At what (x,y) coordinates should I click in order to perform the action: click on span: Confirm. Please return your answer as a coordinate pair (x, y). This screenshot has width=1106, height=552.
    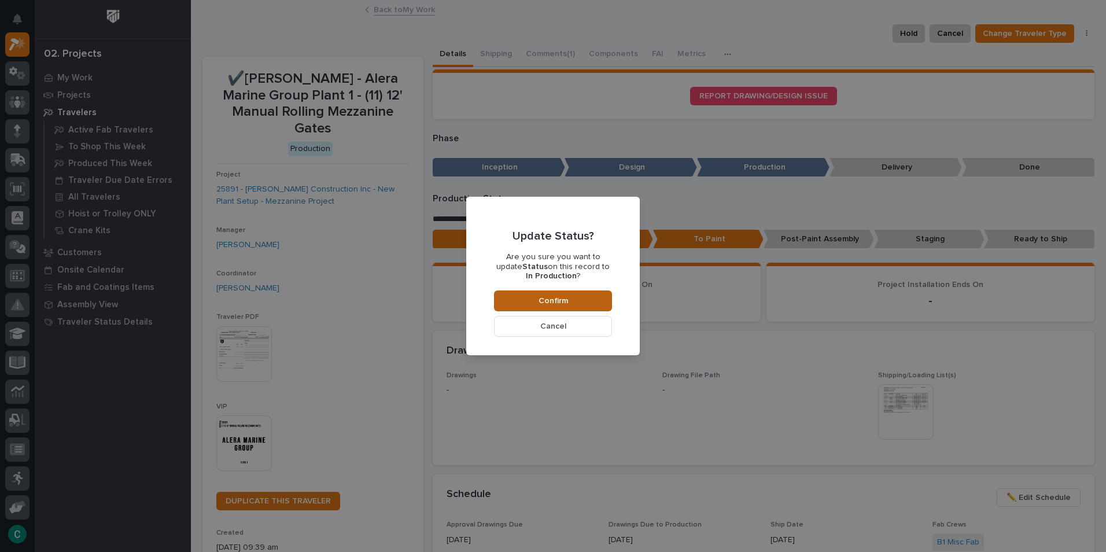
    Looking at the image, I should click on (553, 301).